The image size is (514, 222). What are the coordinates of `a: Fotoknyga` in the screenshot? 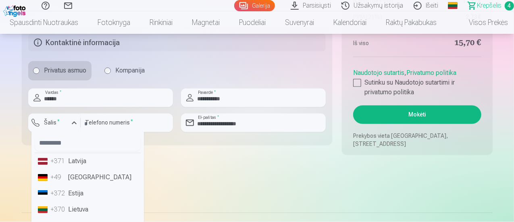 It's located at (114, 23).